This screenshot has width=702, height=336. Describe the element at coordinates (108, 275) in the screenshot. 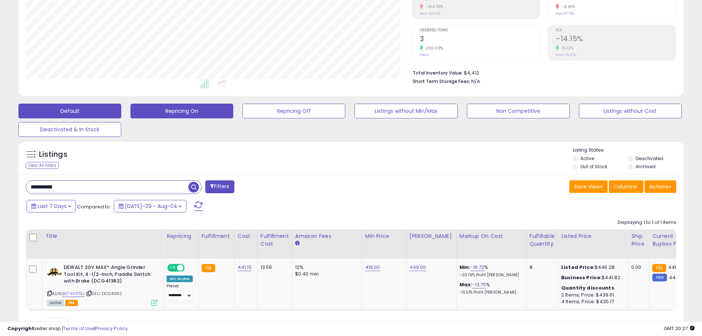

I see `b: DEWALT 20V MAX* Angle Grinder Tool Kit, 4-1/2-Inch, Paddle Switch with Brake (DCG413R2)` at that location.